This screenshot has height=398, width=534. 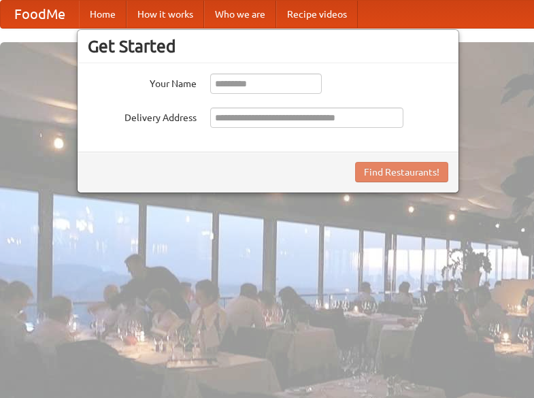 What do you see at coordinates (142, 82) in the screenshot?
I see `label: Your Name` at bounding box center [142, 82].